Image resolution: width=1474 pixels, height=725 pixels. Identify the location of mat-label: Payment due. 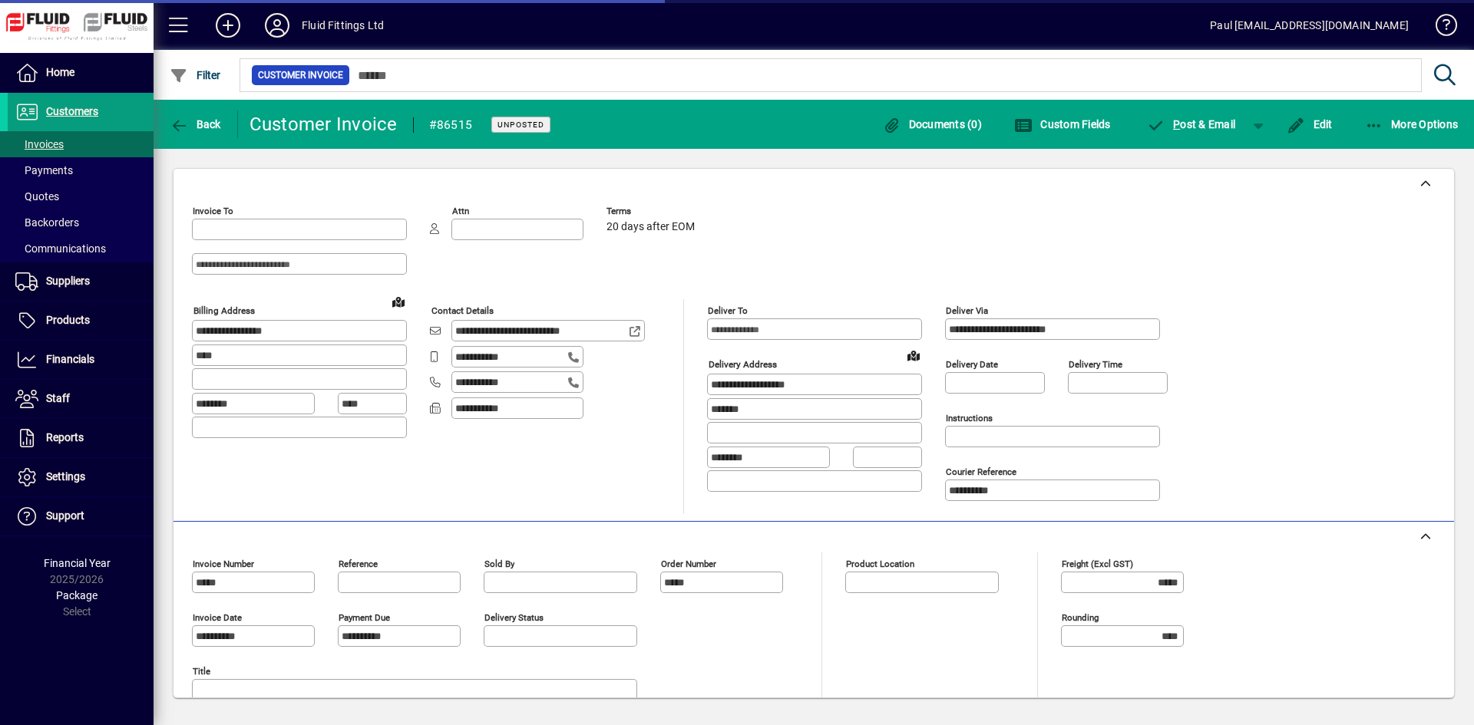
(364, 618).